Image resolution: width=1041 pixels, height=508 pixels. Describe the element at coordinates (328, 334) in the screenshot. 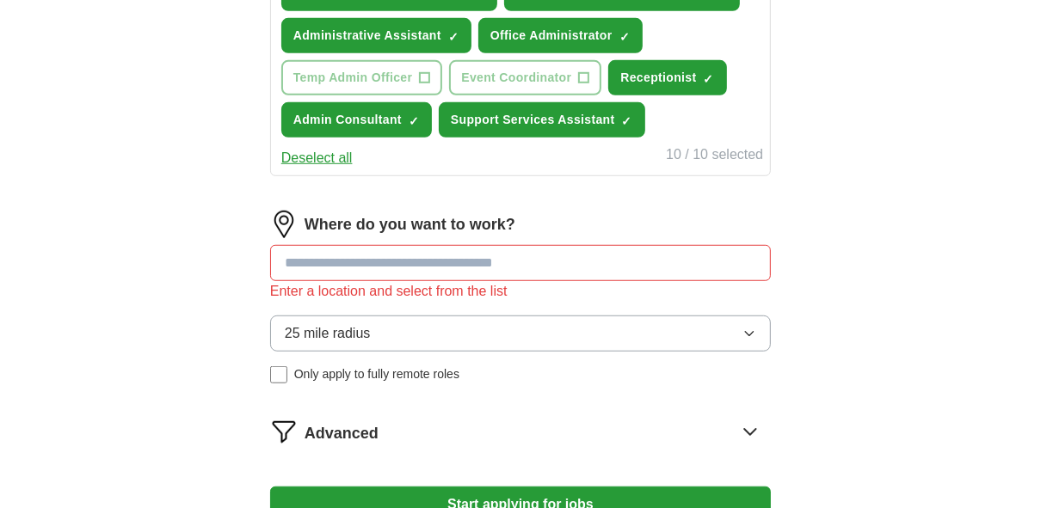

I see `span: 25 mile radius` at that location.